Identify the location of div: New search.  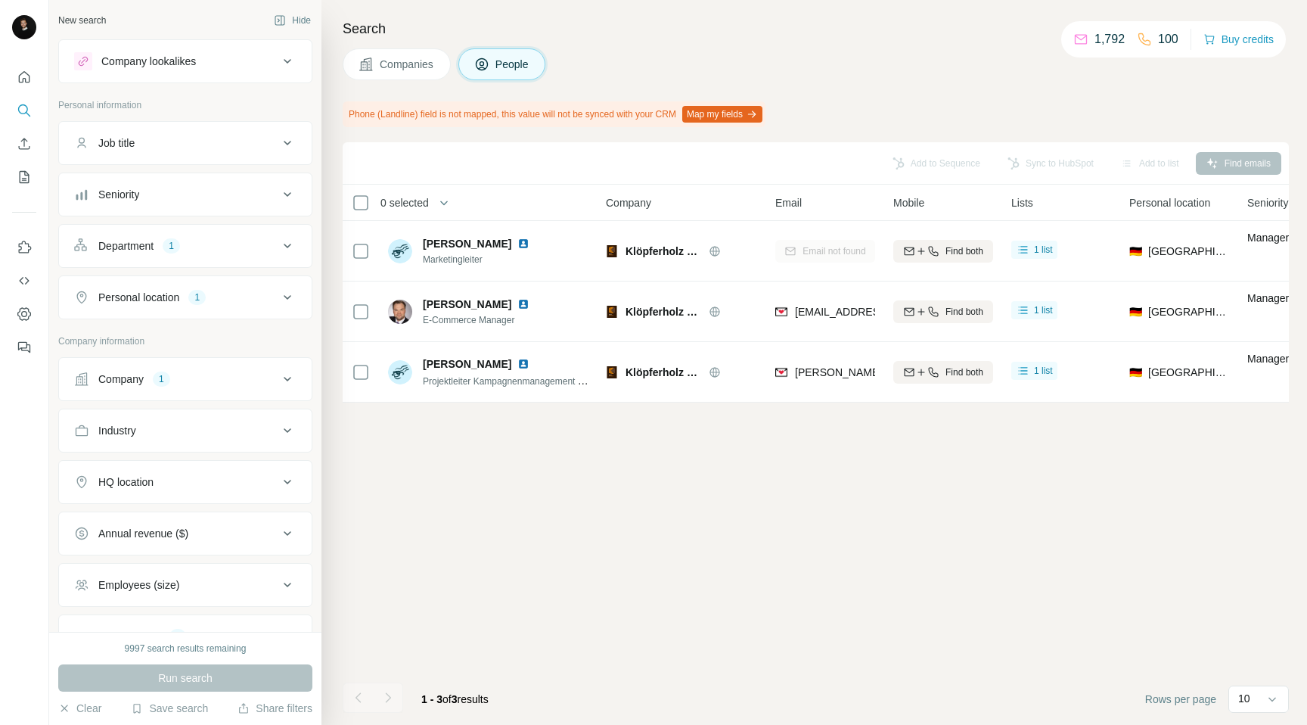
(82, 20).